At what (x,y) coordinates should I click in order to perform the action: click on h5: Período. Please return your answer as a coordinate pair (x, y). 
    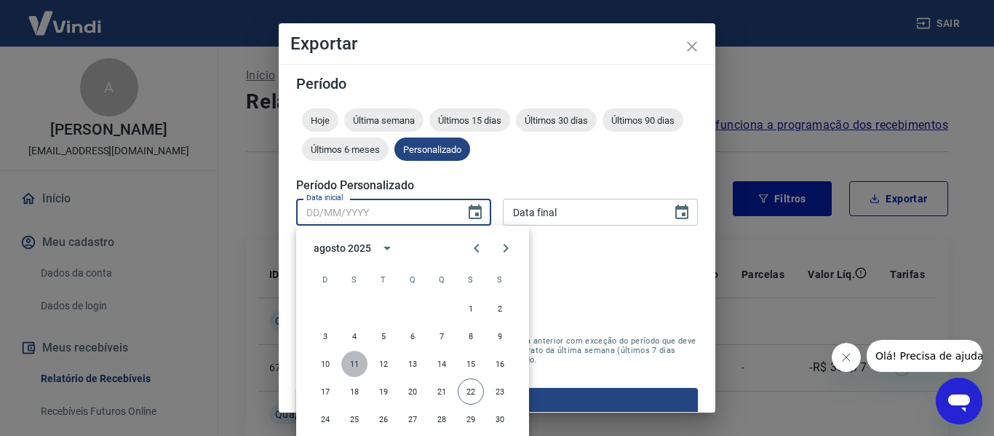
    Looking at the image, I should click on (497, 84).